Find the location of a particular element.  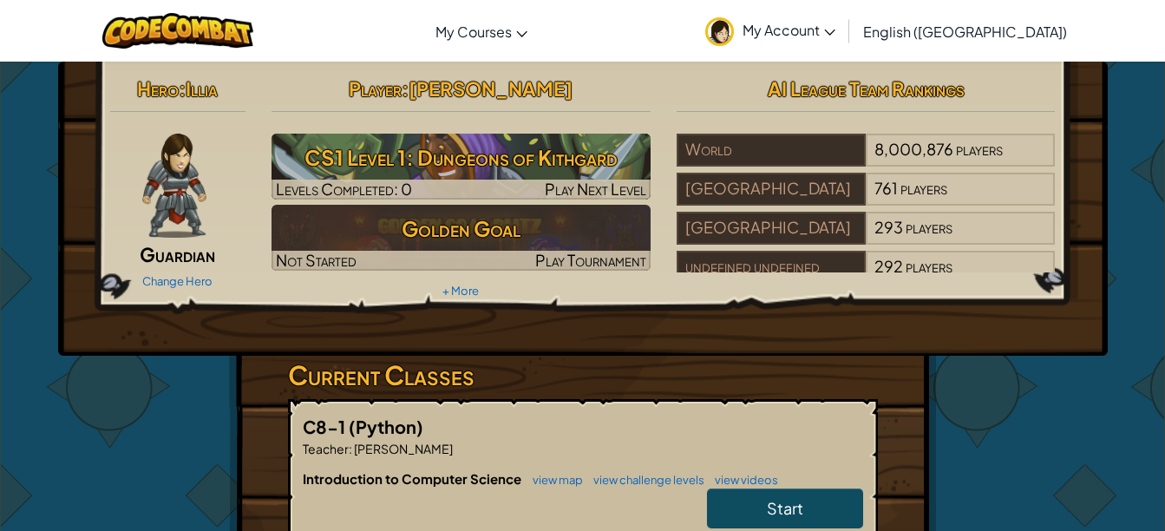

span: Player is located at coordinates (375, 89).